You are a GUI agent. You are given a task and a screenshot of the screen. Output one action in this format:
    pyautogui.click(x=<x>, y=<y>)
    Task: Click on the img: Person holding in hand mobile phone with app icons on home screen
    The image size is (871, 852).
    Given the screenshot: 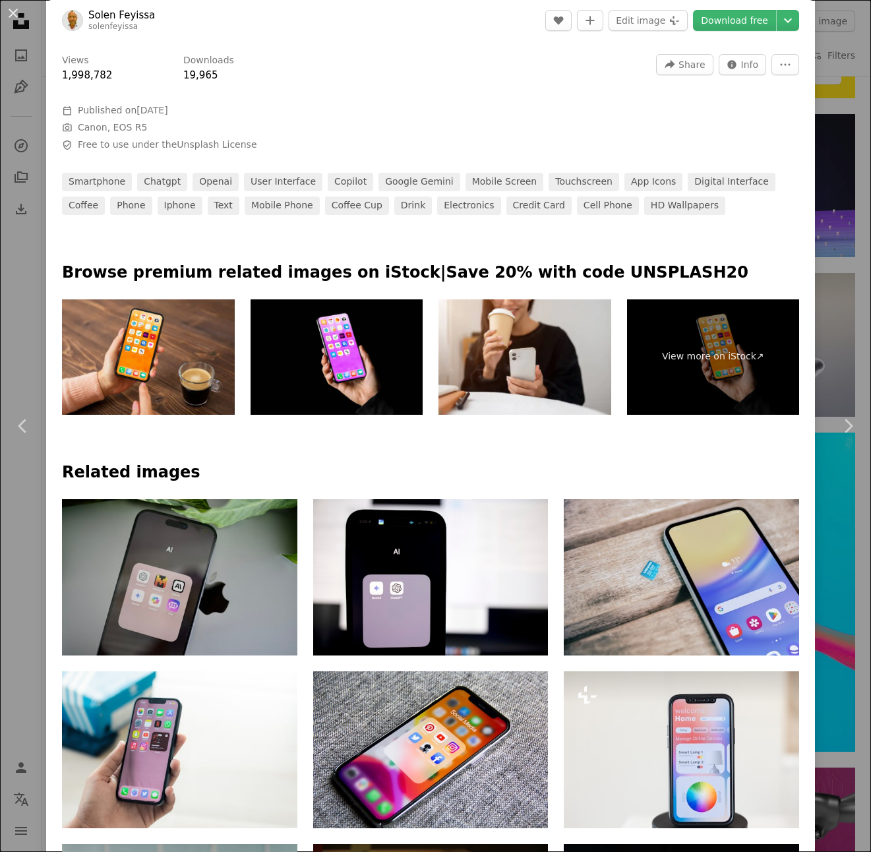 What is the action you would take?
    pyautogui.click(x=337, y=357)
    